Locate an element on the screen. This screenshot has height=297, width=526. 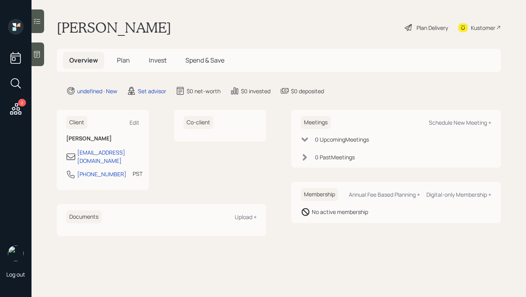
h6: Co-client is located at coordinates (199, 123).